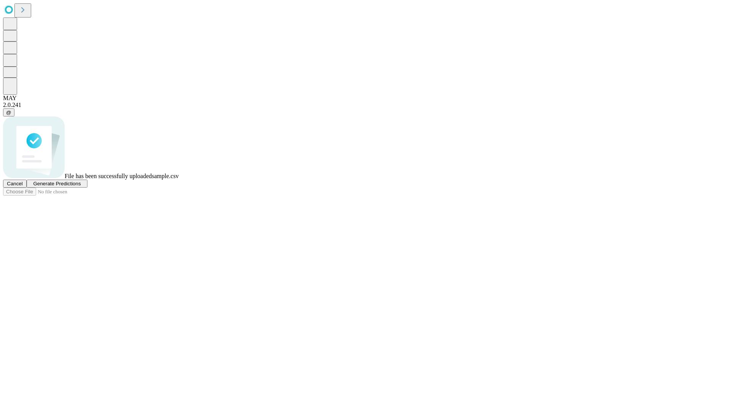 The height and width of the screenshot is (411, 730). What do you see at coordinates (365, 105) in the screenshot?
I see `div: 2.0.241` at bounding box center [365, 105].